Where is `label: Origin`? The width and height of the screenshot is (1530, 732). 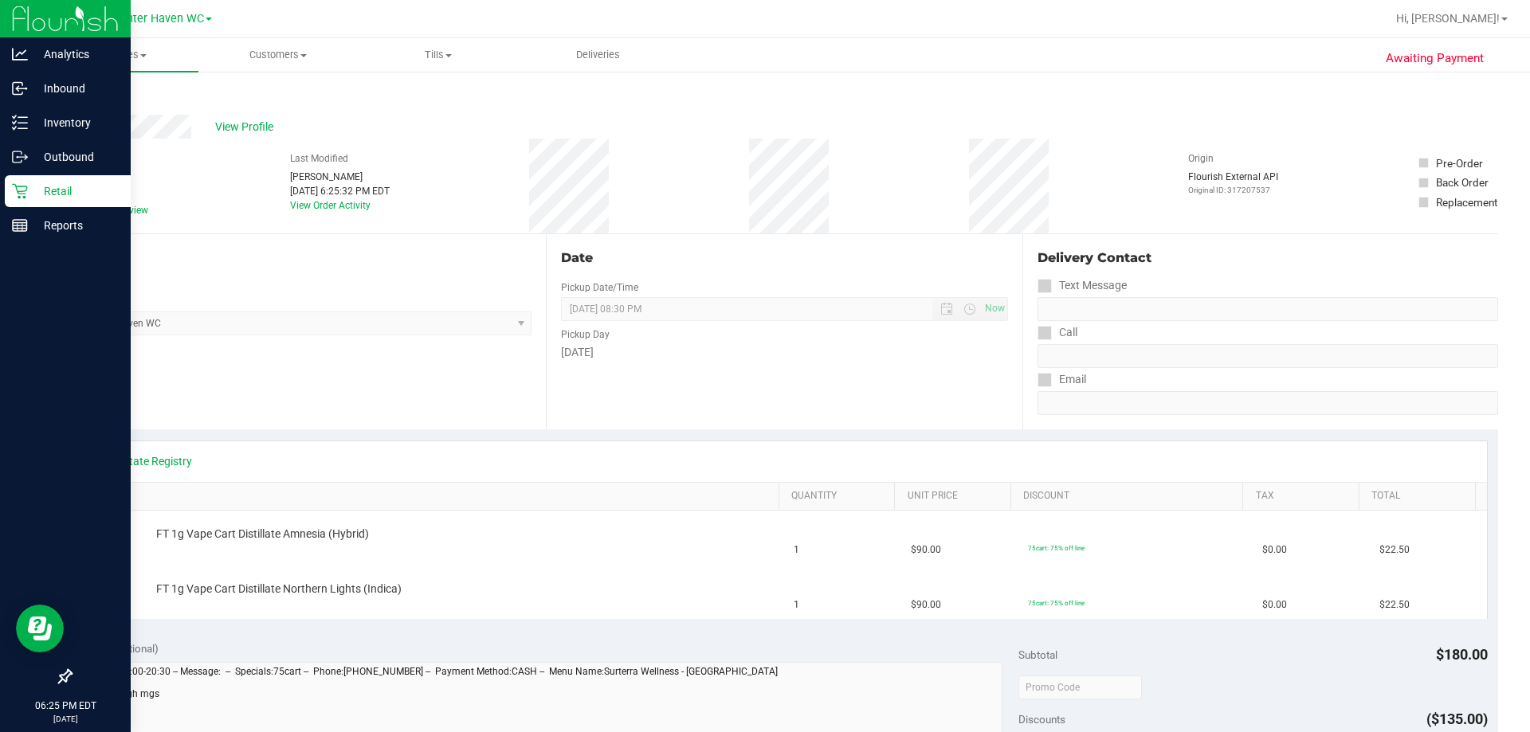 label: Origin is located at coordinates (1201, 159).